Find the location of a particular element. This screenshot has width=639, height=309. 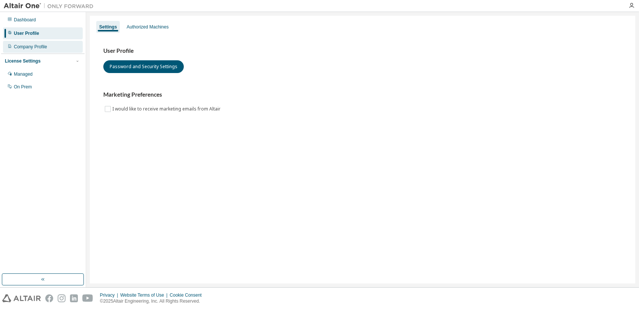

img: youtube.svg is located at coordinates (88, 298).